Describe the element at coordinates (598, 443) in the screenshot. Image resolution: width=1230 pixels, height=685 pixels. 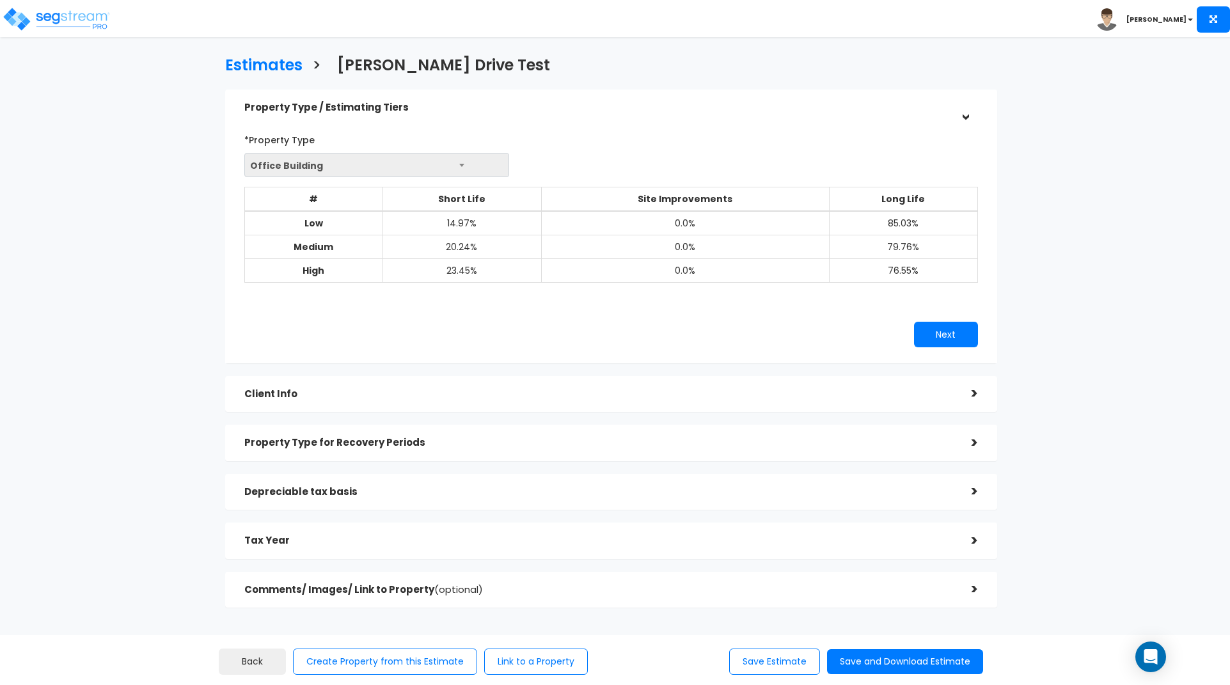
I see `h5: Property Type for Recovery Periods` at that location.